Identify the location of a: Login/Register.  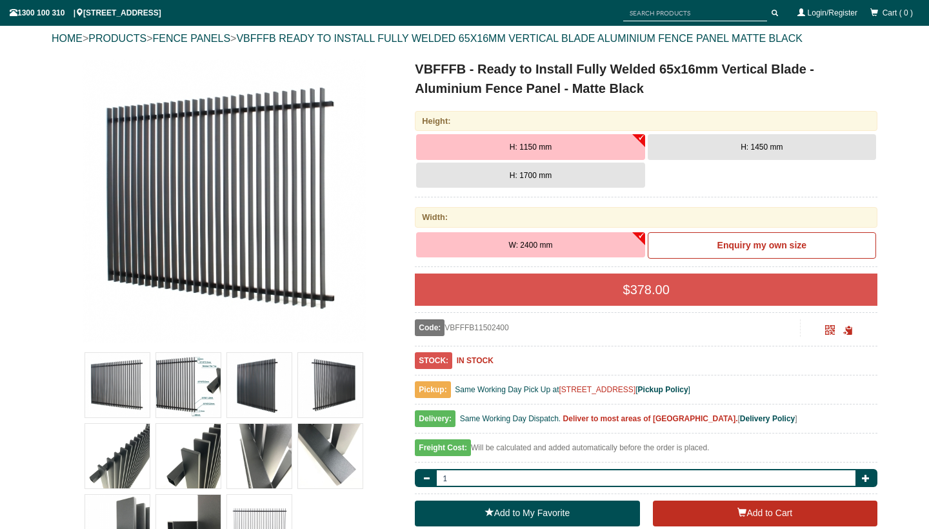
(832, 13).